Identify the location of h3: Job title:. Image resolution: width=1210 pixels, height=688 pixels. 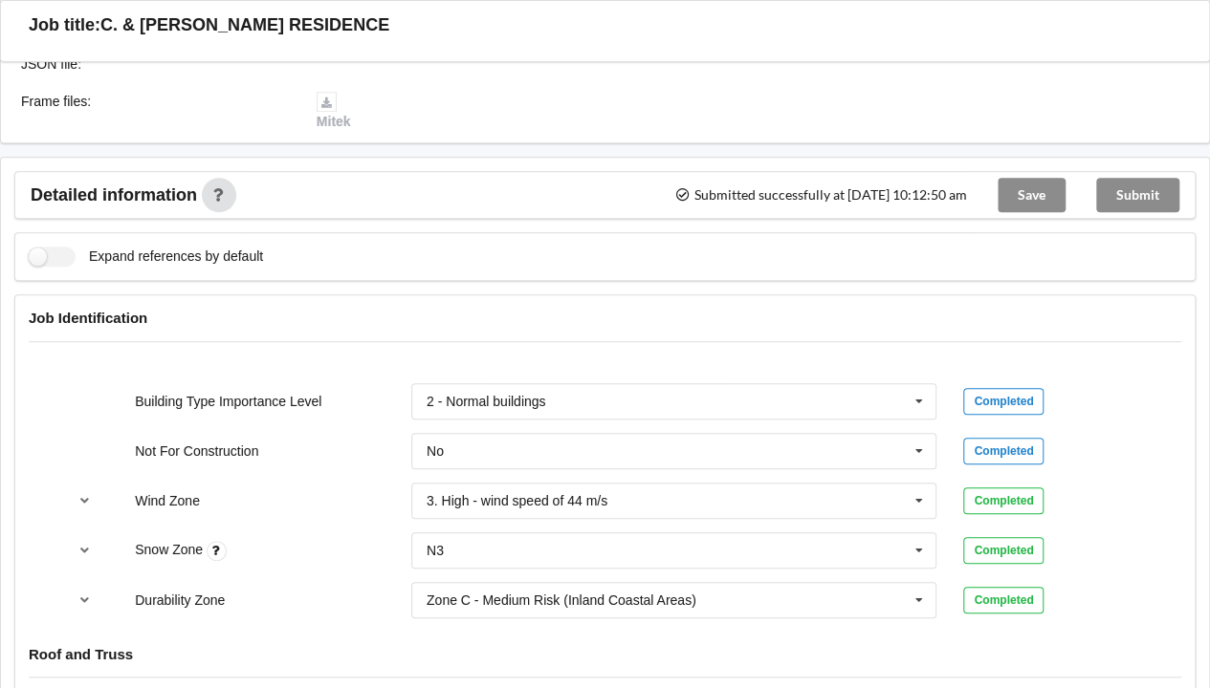
(64, 25).